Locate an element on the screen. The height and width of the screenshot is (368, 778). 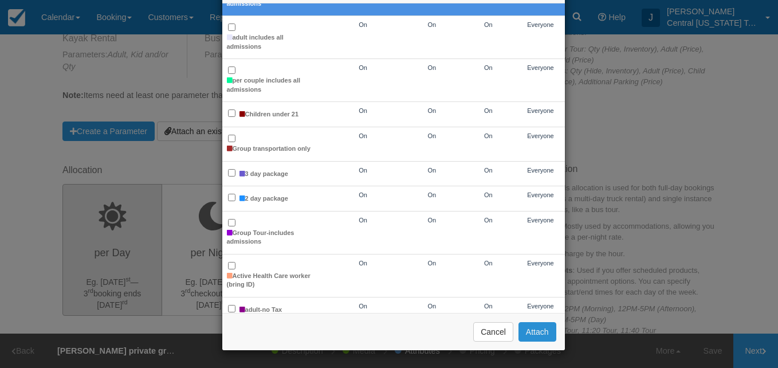
button: Cancel is located at coordinates (494, 332).